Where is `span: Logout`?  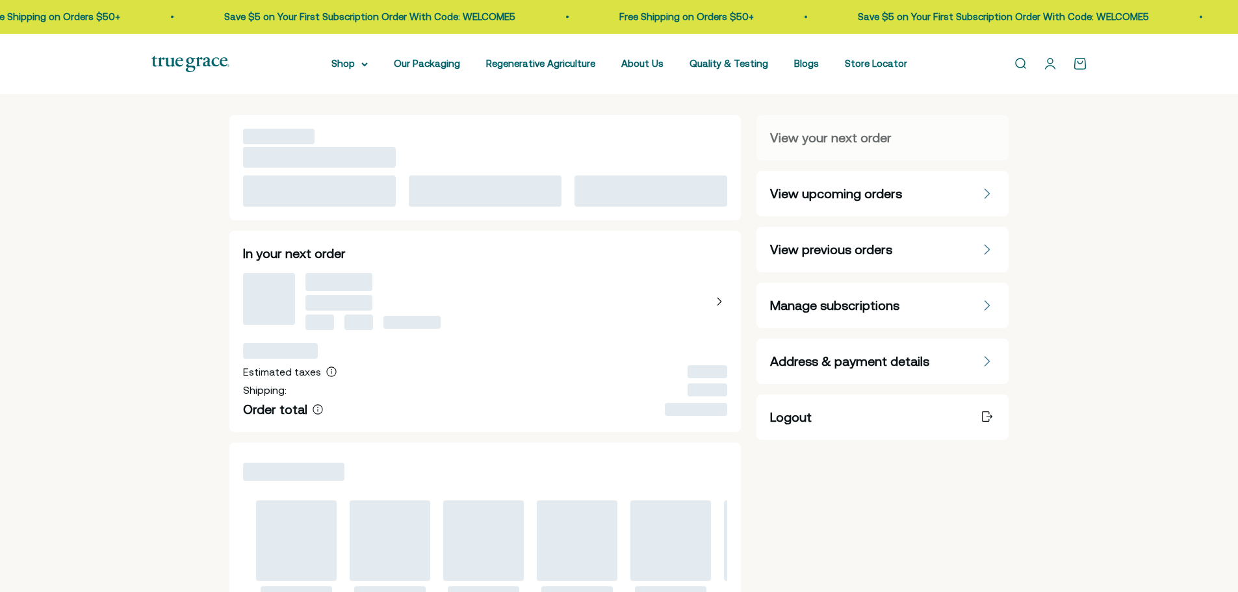
span: Logout is located at coordinates (791, 417).